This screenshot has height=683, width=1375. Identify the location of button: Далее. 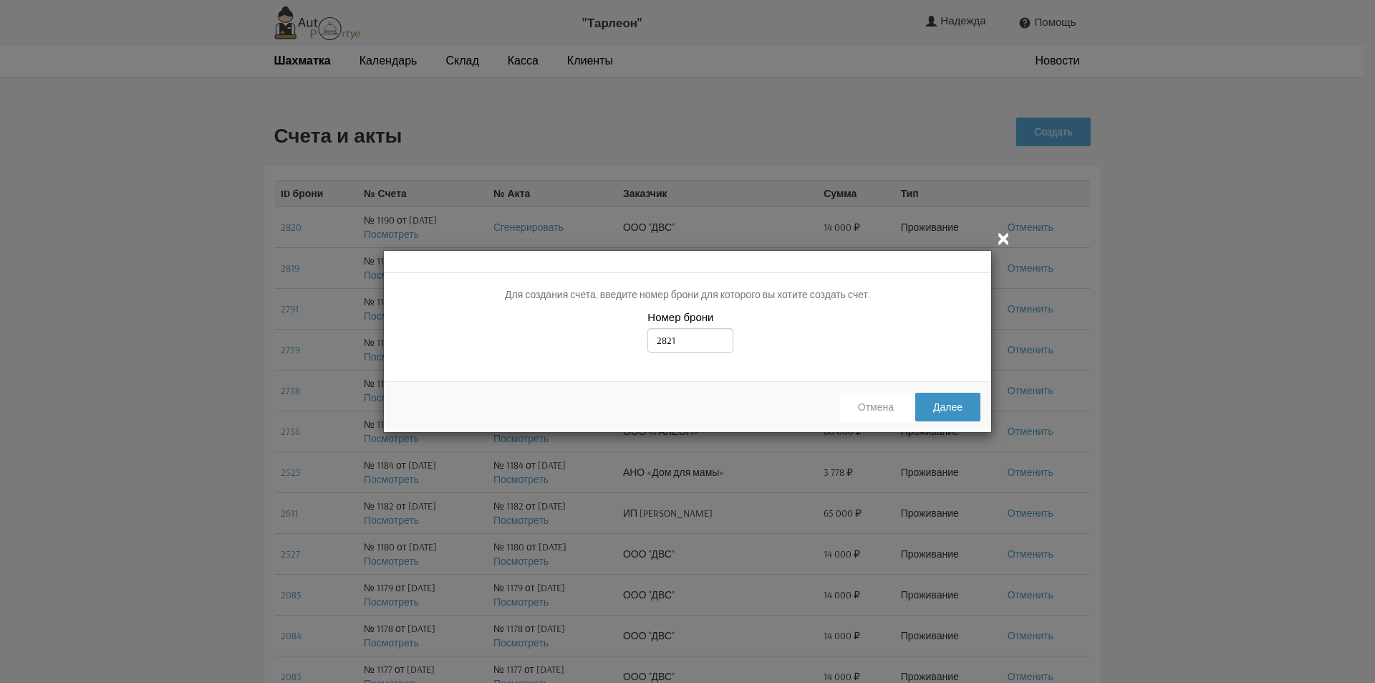
(948, 407).